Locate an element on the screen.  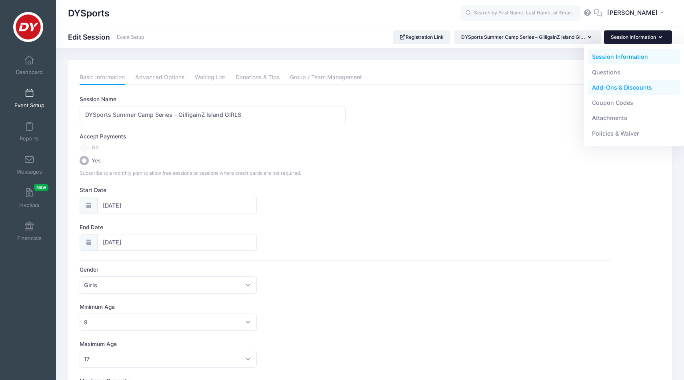
a: Add-Ons & Discounts is located at coordinates (634, 88).